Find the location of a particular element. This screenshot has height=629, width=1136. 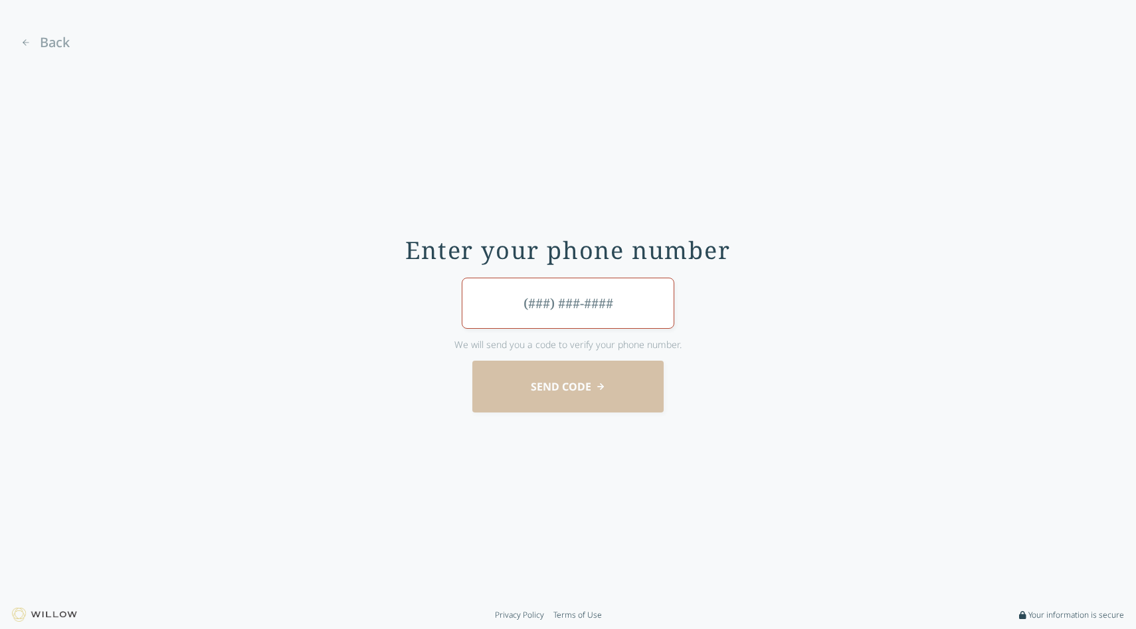

img: Willow logo is located at coordinates (45, 614).